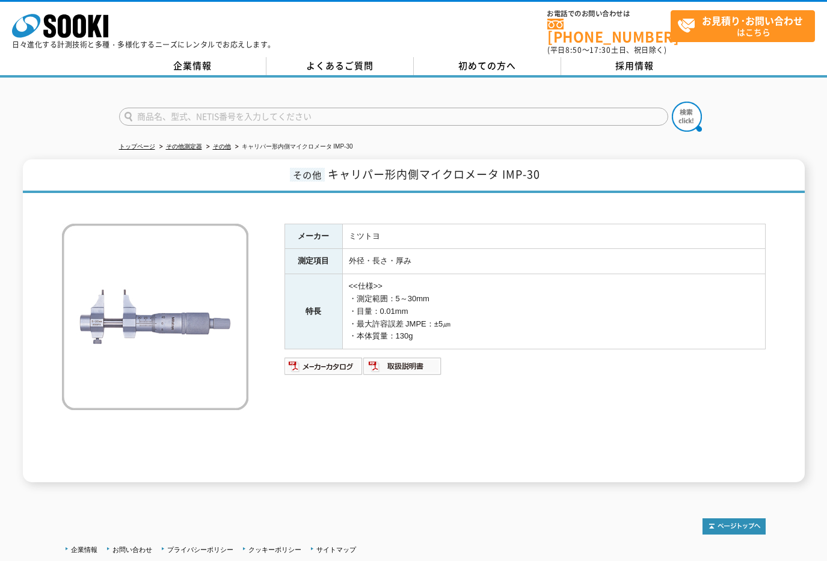 This screenshot has width=827, height=561. What do you see at coordinates (137, 146) in the screenshot?
I see `a: トップページ` at bounding box center [137, 146].